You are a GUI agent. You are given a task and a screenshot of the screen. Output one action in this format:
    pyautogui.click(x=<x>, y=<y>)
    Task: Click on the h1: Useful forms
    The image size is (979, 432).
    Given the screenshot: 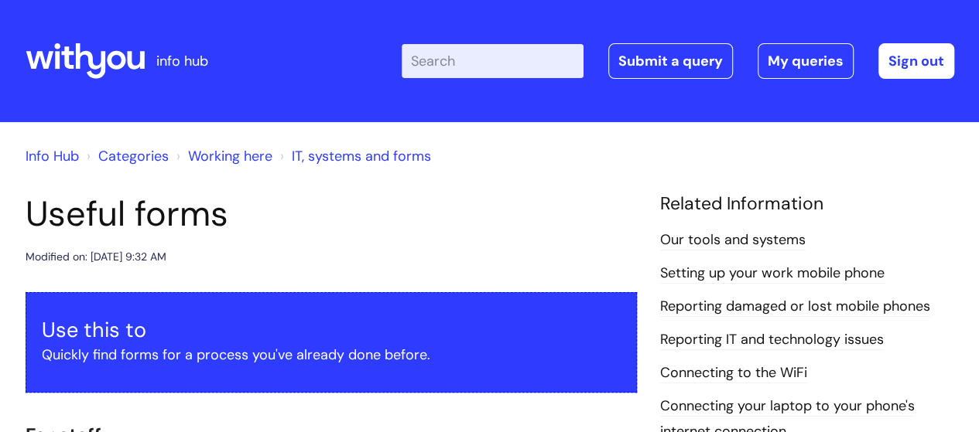 What is the action you would take?
    pyautogui.click(x=331, y=214)
    